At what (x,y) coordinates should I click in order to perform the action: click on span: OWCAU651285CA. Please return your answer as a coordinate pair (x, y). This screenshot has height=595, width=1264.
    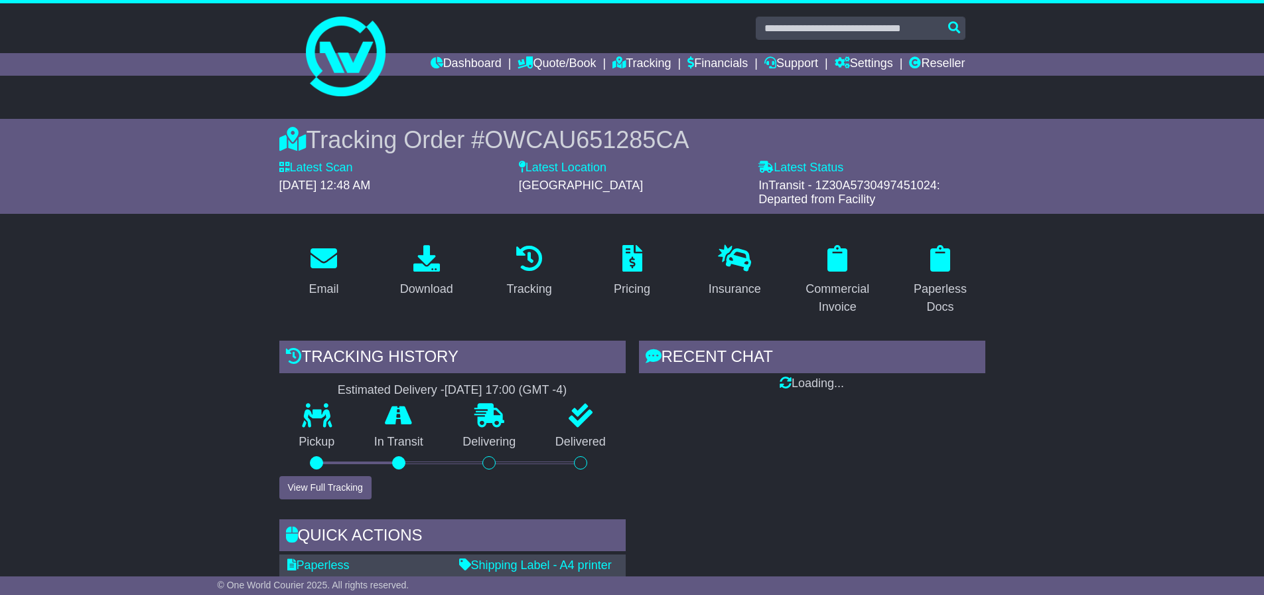
    Looking at the image, I should click on (587, 139).